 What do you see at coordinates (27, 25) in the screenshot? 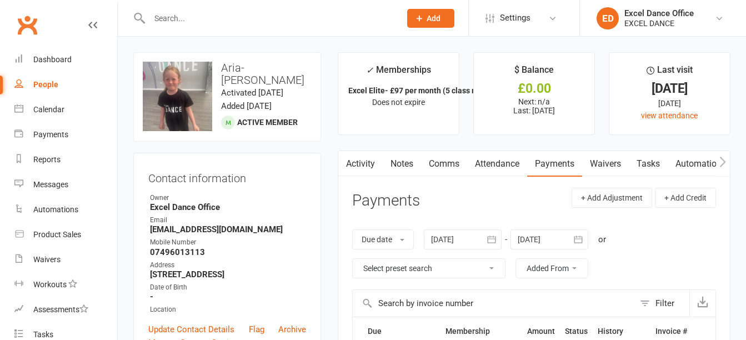
I see `a: Clubworx` at bounding box center [27, 25].